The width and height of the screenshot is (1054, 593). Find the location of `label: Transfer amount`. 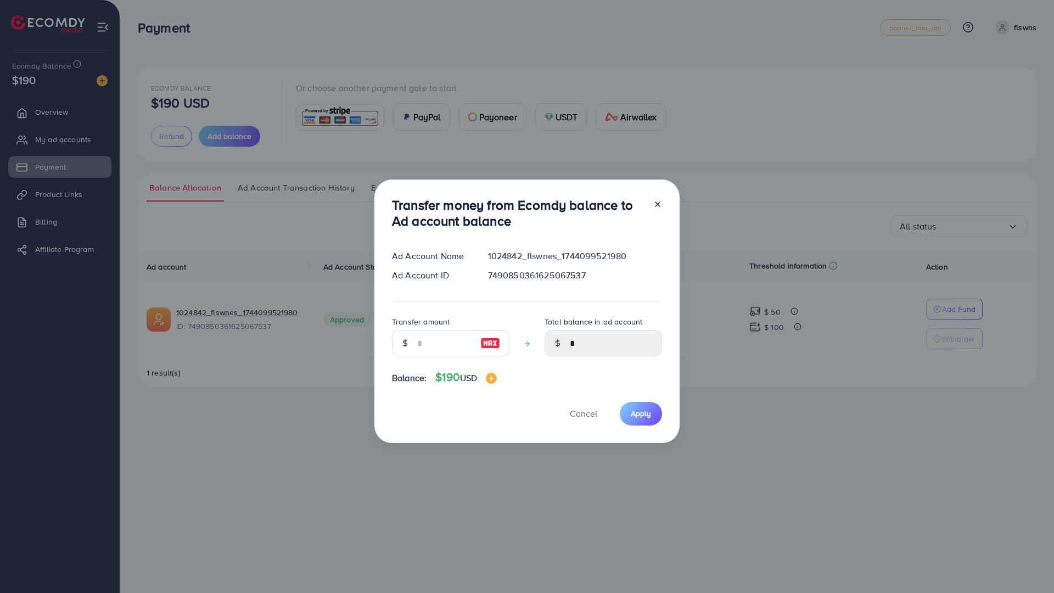

label: Transfer amount is located at coordinates (421, 322).